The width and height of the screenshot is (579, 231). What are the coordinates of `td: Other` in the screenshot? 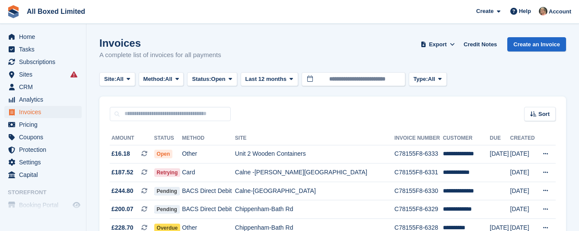 It's located at (208, 154).